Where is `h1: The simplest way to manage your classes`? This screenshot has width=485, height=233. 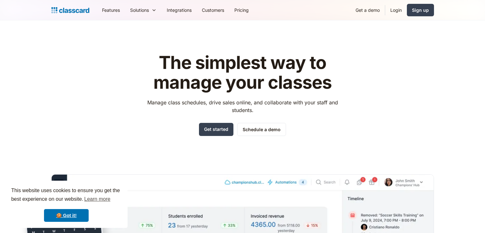 h1: The simplest way to manage your classes is located at coordinates (242, 72).